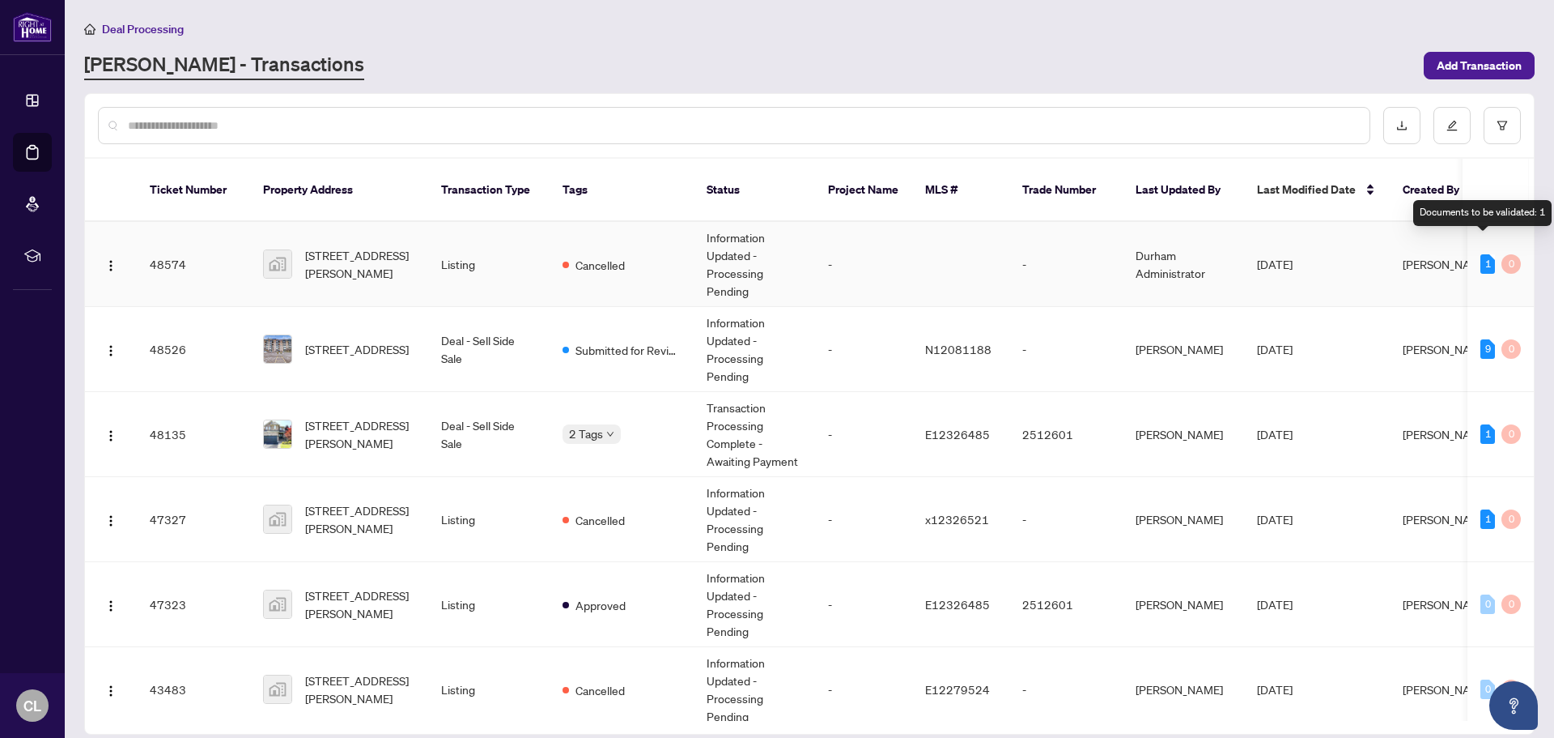 The width and height of the screenshot is (1554, 738). I want to click on span: home, so click(90, 29).